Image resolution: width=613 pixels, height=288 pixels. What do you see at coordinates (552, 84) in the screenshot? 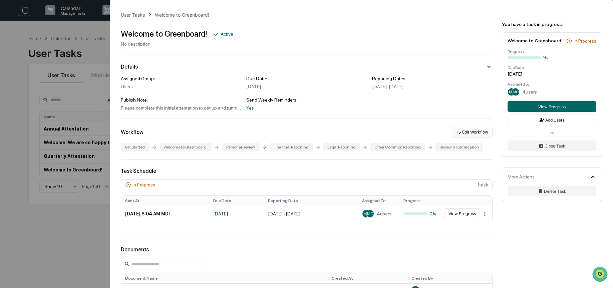
I see `div: Assigned to:` at bounding box center [552, 84].